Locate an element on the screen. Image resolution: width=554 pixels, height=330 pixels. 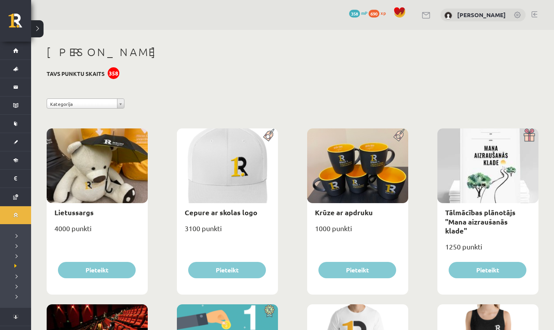
div: 4000 punkti is located at coordinates (97, 231).